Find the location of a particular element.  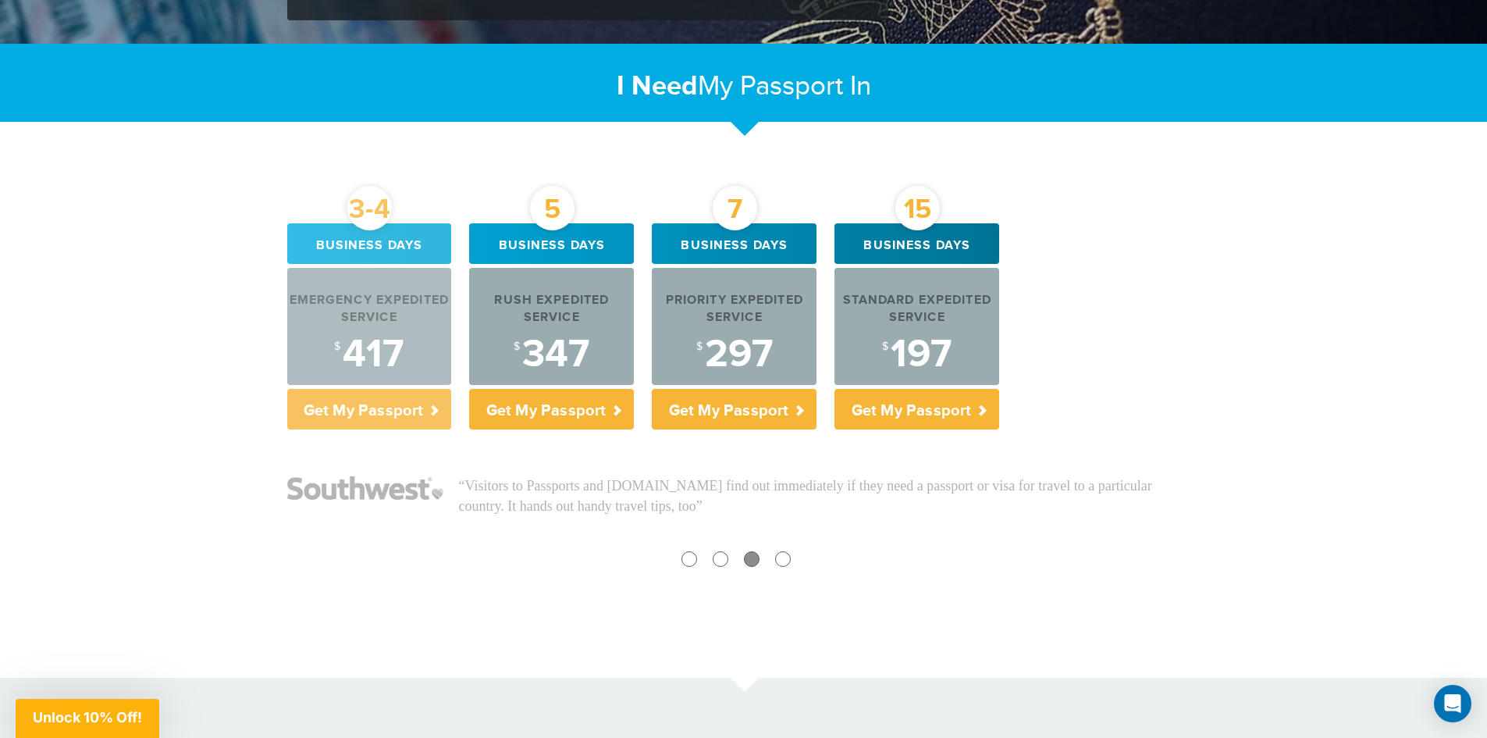

div: Open Intercom Messenger is located at coordinates (1452, 703).